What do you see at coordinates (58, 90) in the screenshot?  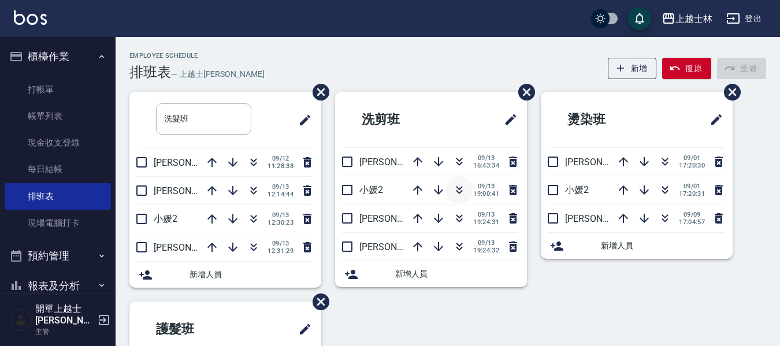 I see `a: 打帳單` at bounding box center [58, 90].